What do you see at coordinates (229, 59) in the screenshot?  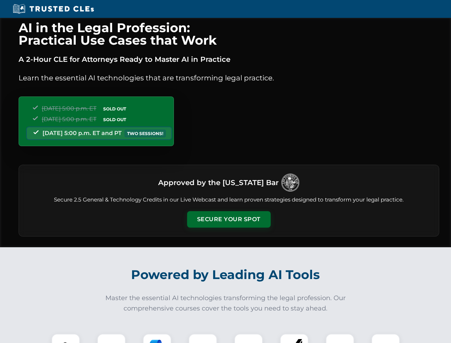 I see `p: A 2-Hour CLE for Attorneys Ready to Master AI in Practice` at bounding box center [229, 59].